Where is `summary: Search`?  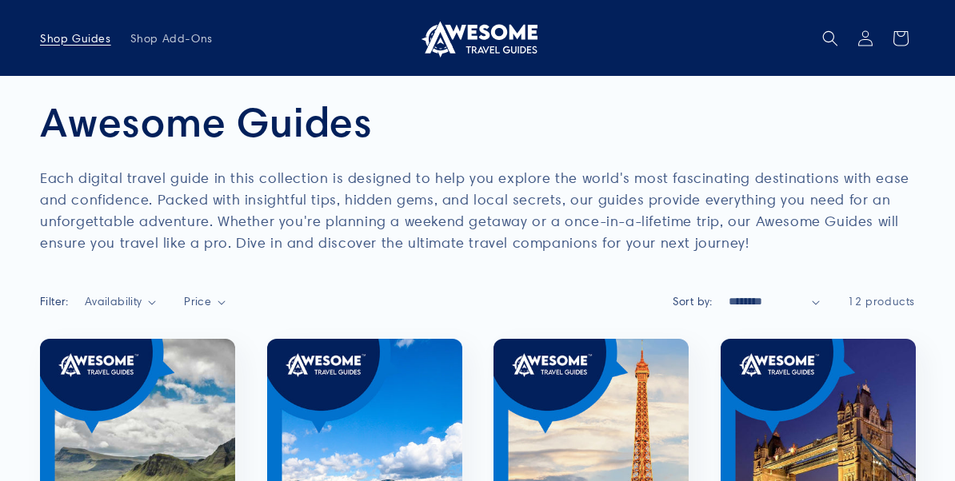 summary: Search is located at coordinates (830, 38).